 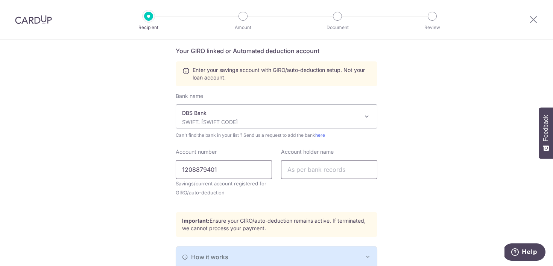 What do you see at coordinates (338, 27) in the screenshot?
I see `p: Document` at bounding box center [338, 27].